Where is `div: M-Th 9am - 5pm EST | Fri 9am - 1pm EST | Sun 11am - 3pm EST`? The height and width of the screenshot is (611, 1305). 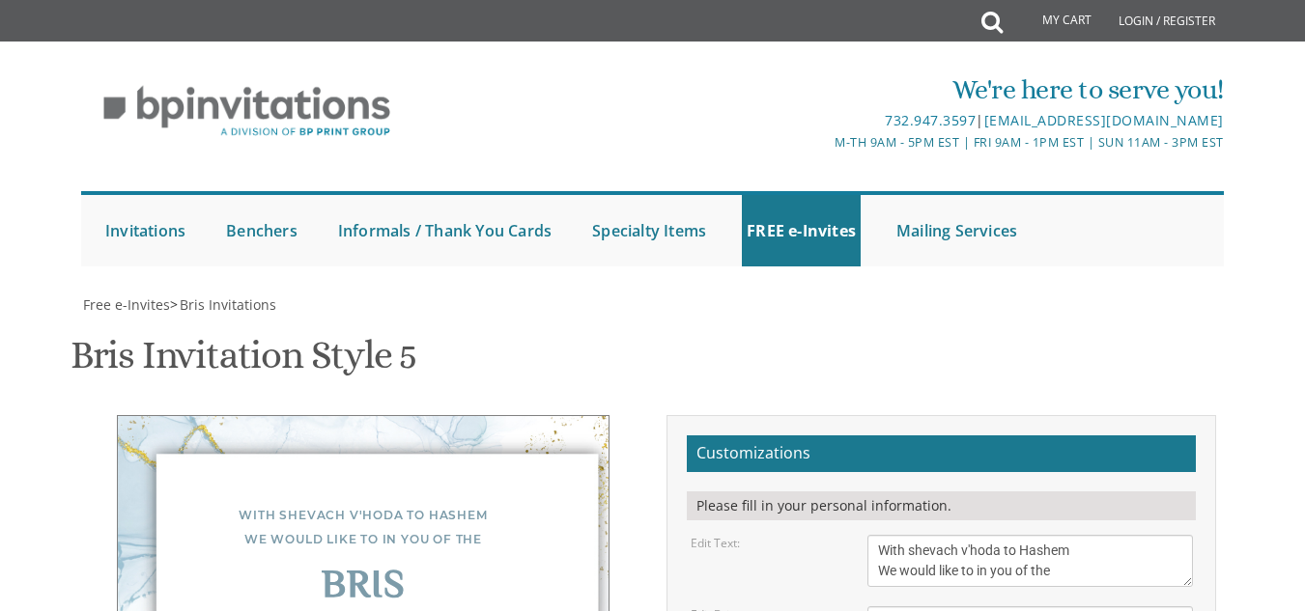
div: M-Th 9am - 5pm EST | Fri 9am - 1pm EST | Sun 11am - 3pm EST is located at coordinates (843, 142).